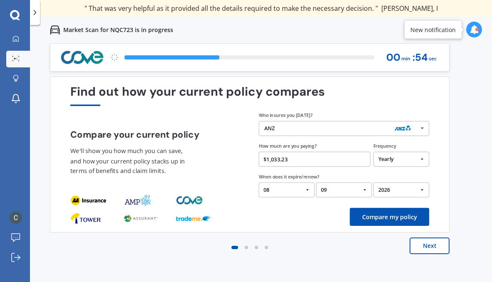 This screenshot has height=282, width=492. I want to click on p: Market Scan for NQC723 is in progress, so click(118, 30).